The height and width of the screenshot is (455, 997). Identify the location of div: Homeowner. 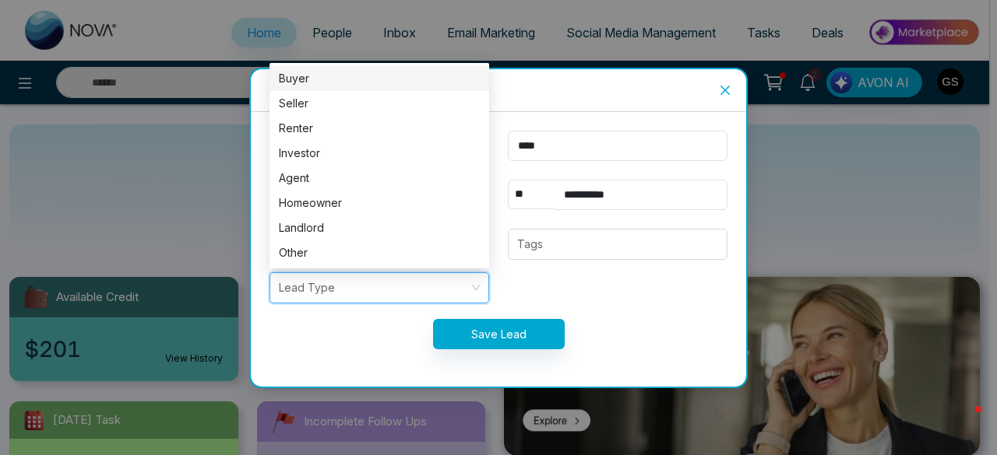
(379, 203).